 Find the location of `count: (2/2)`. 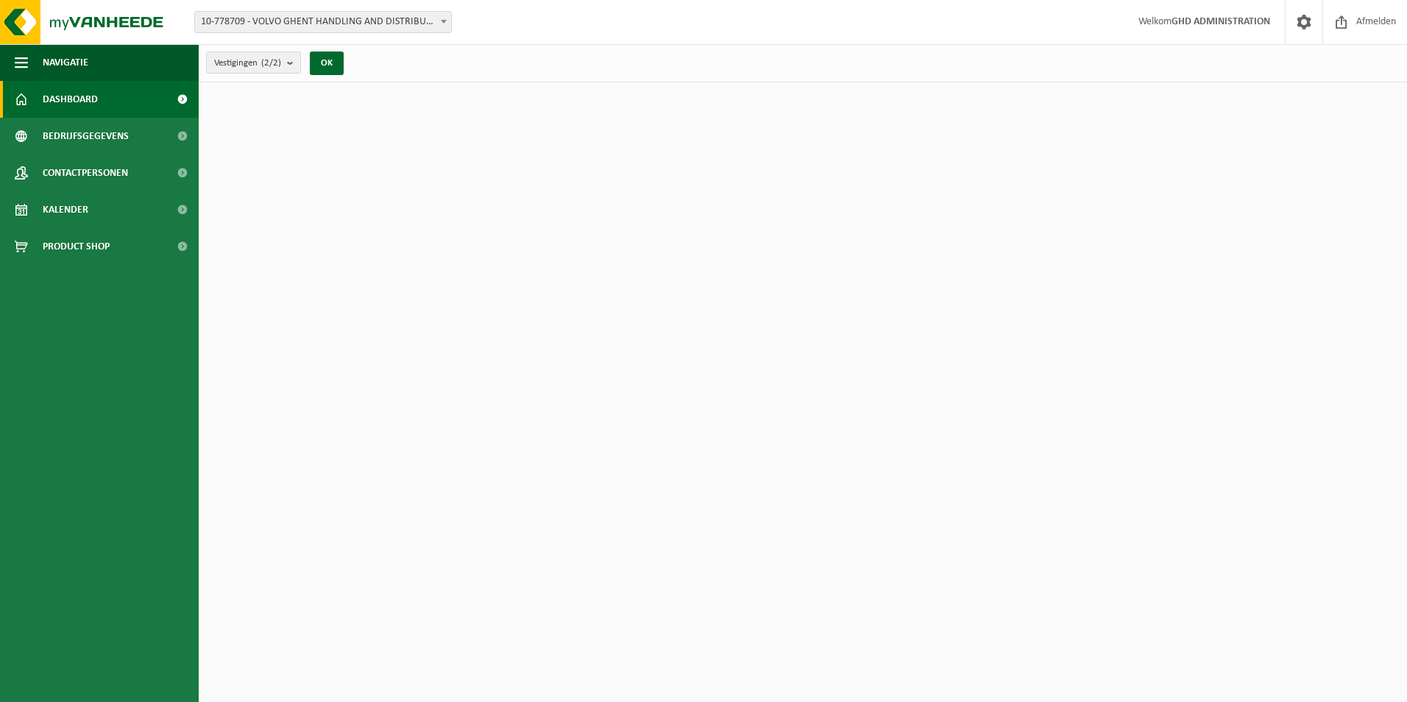

count: (2/2) is located at coordinates (271, 63).